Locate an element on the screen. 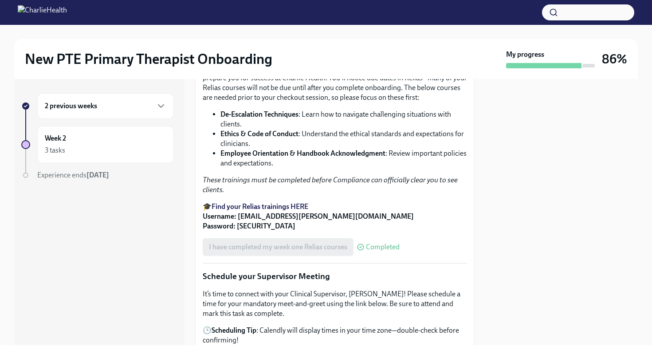  strong: Ethics & Code of Conduct is located at coordinates (260, 134).